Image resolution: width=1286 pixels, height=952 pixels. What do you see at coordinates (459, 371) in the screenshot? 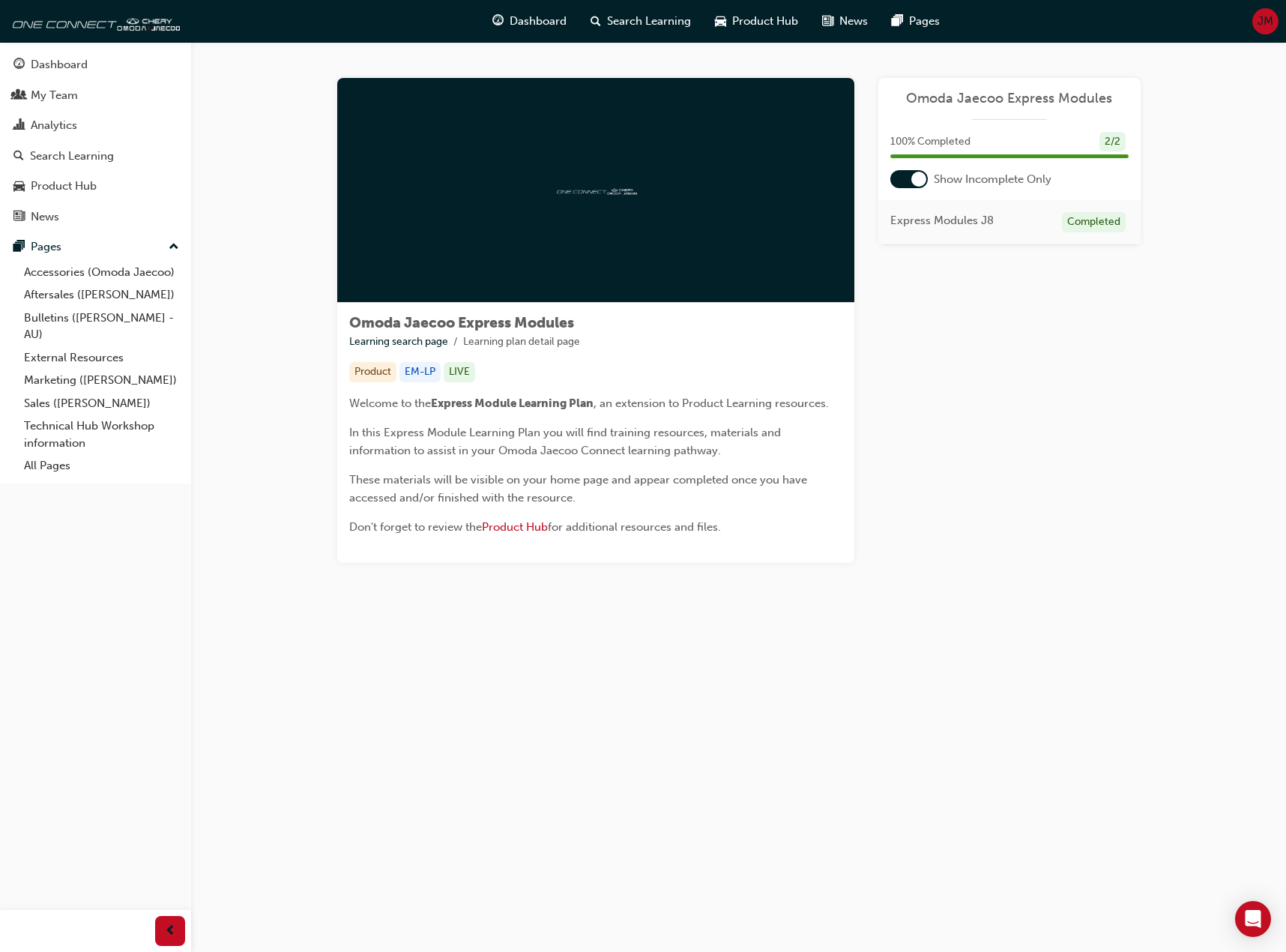
I see `div: LIVE` at bounding box center [459, 371].